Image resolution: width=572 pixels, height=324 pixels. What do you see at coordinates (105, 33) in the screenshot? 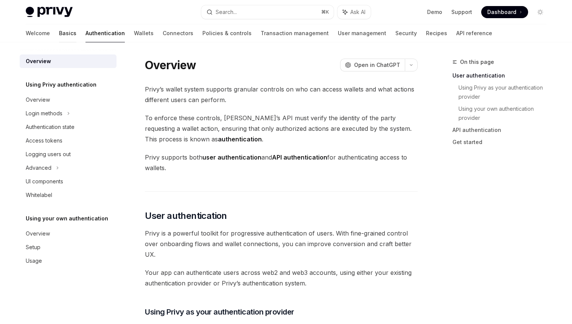
I see `a: Authentication` at bounding box center [105, 33].